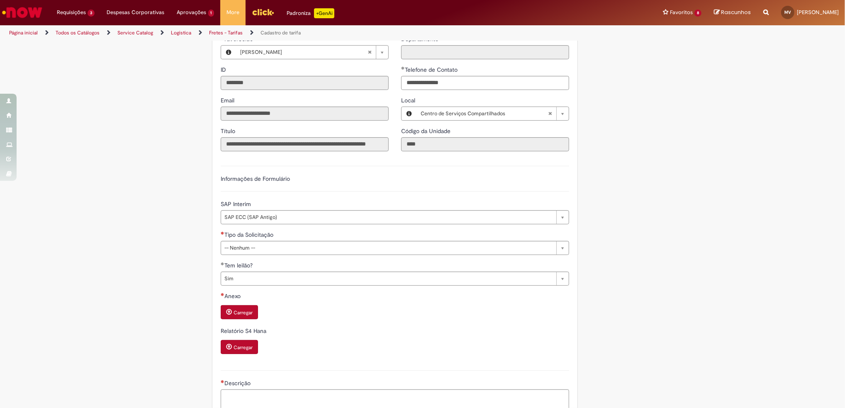  Describe the element at coordinates (192, 12) in the screenshot. I see `span: Aprovações` at that location.